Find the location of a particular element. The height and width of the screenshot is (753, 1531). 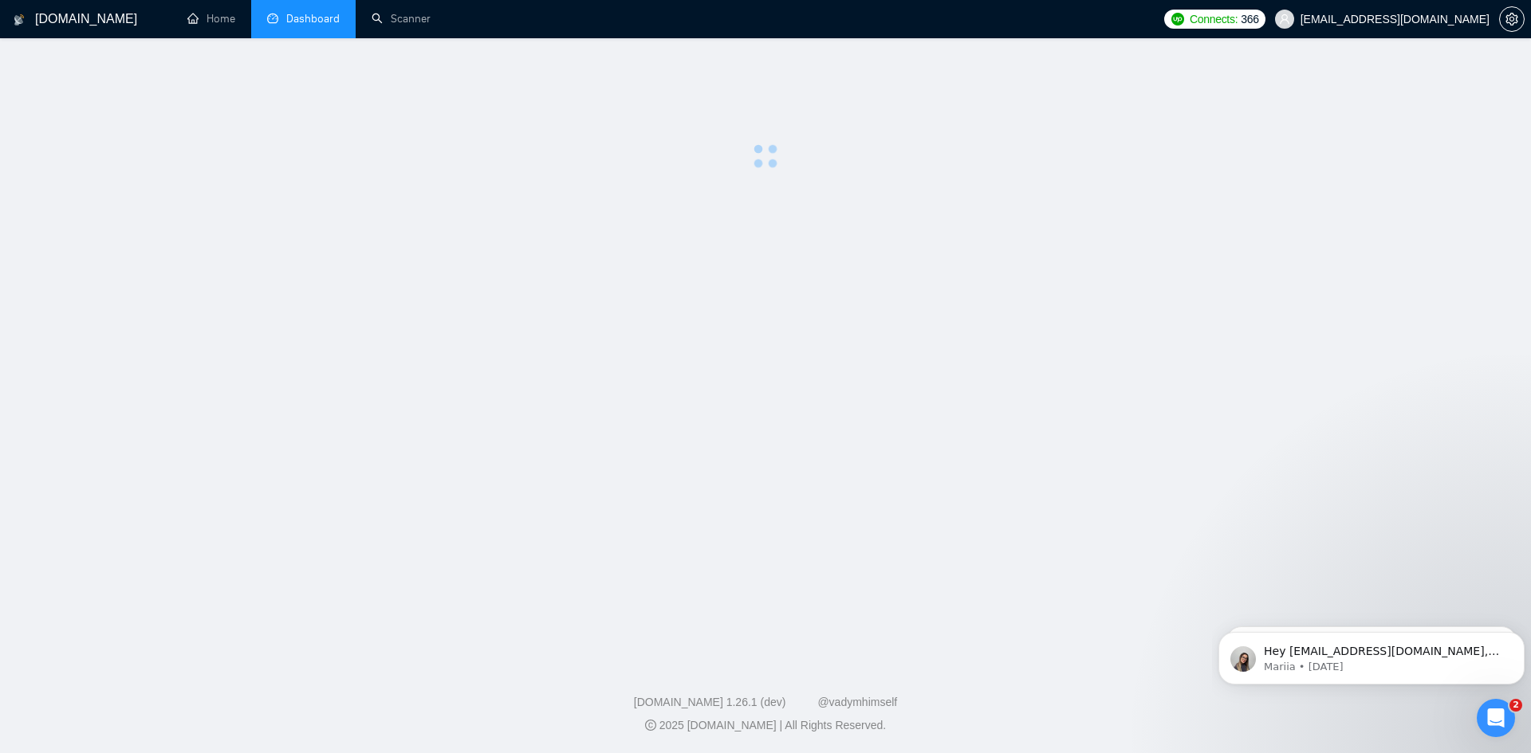

img: logo is located at coordinates (19, 20).